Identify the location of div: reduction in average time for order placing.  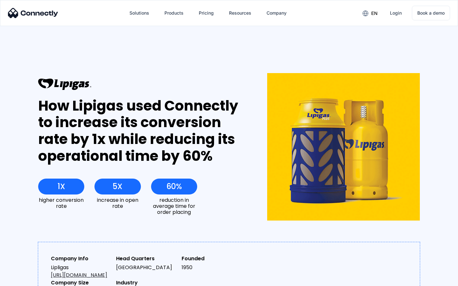
(174, 206).